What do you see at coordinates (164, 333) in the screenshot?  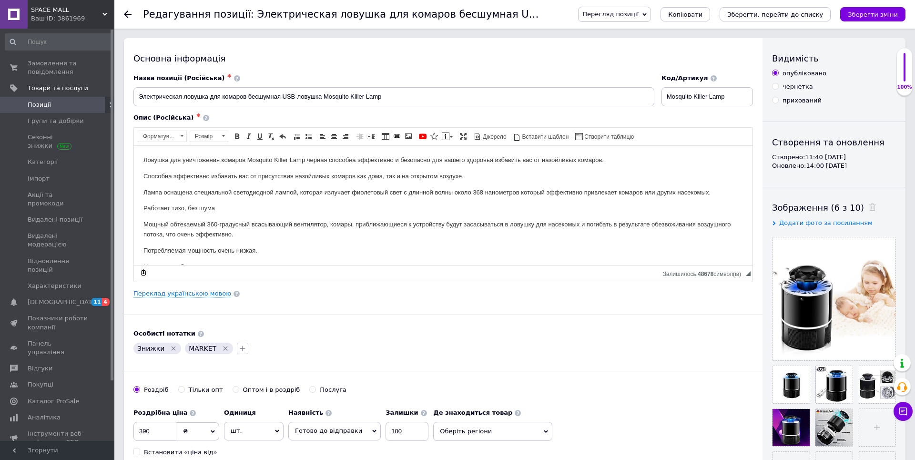 I see `b: Особисті нотатки` at bounding box center [164, 333].